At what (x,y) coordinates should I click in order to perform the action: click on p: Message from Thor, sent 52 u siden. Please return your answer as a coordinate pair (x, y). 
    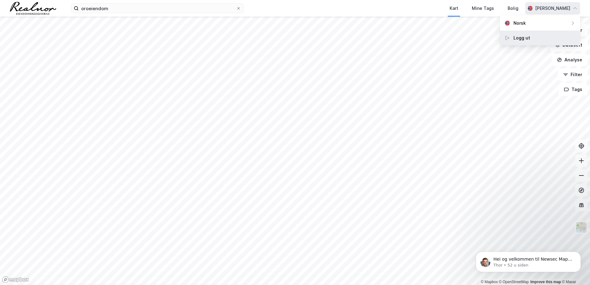
    Looking at the image, I should click on (67, 27).